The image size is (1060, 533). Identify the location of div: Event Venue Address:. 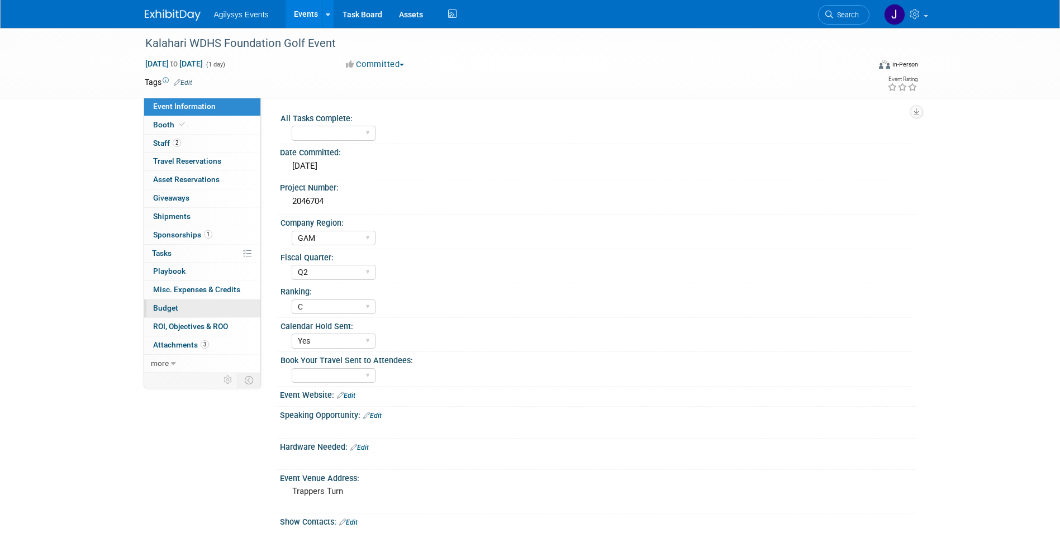
(598, 477).